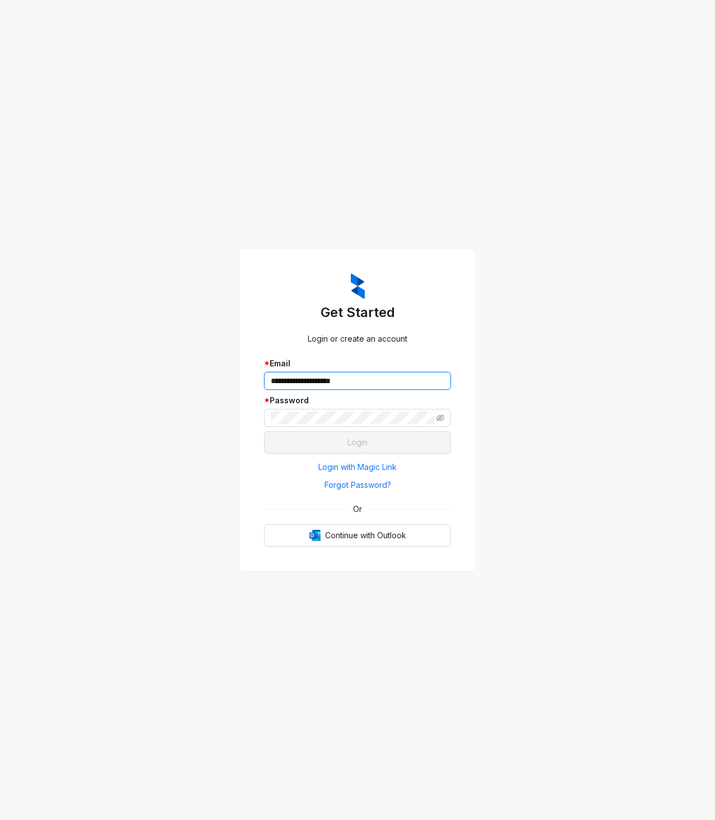 This screenshot has width=715, height=820. What do you see at coordinates (358, 485) in the screenshot?
I see `span: Forgot Password?` at bounding box center [358, 485].